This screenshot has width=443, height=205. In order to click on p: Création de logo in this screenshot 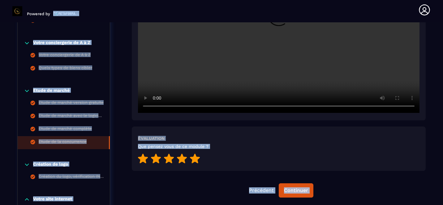, I will do `click(50, 164)`.